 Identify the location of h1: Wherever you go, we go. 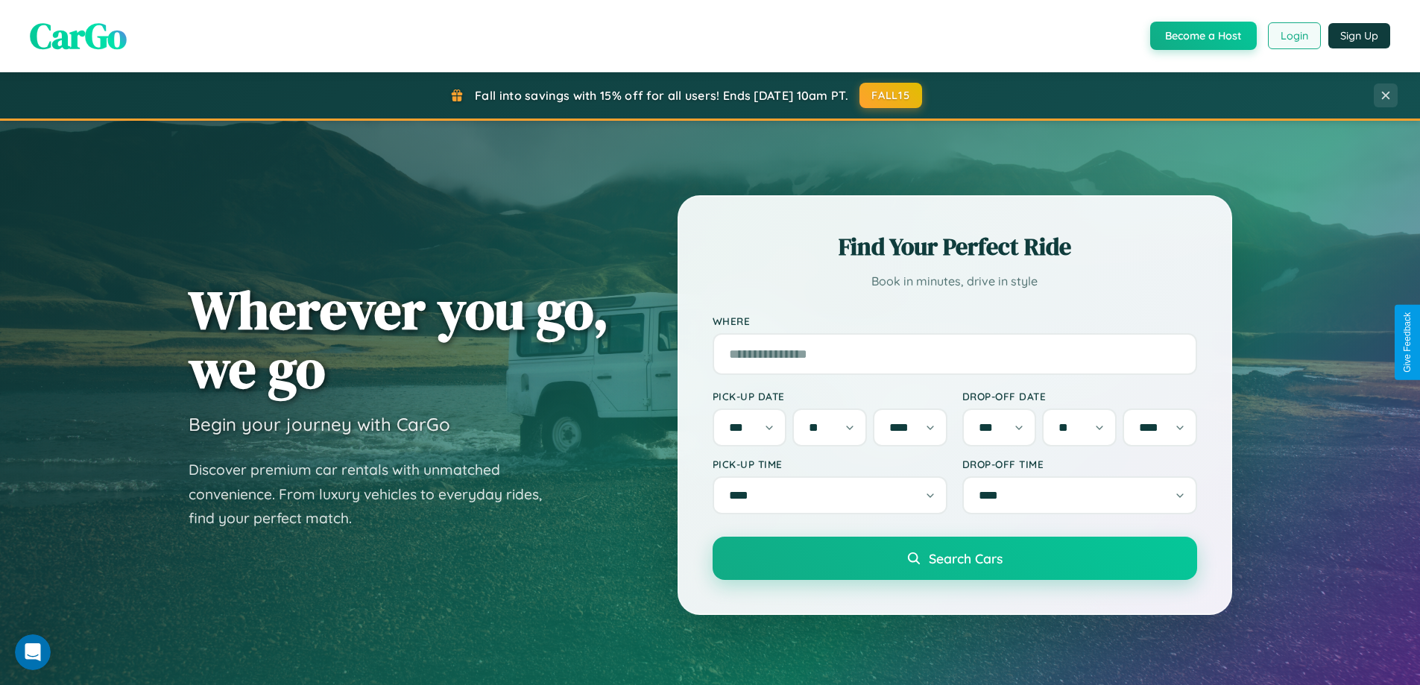
(399, 339).